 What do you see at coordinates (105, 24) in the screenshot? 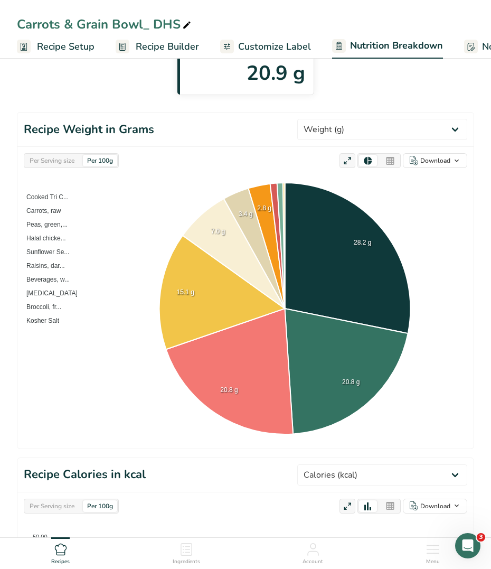
I see `div: Carrots & Grain Bowl_ DHS` at bounding box center [105, 24].